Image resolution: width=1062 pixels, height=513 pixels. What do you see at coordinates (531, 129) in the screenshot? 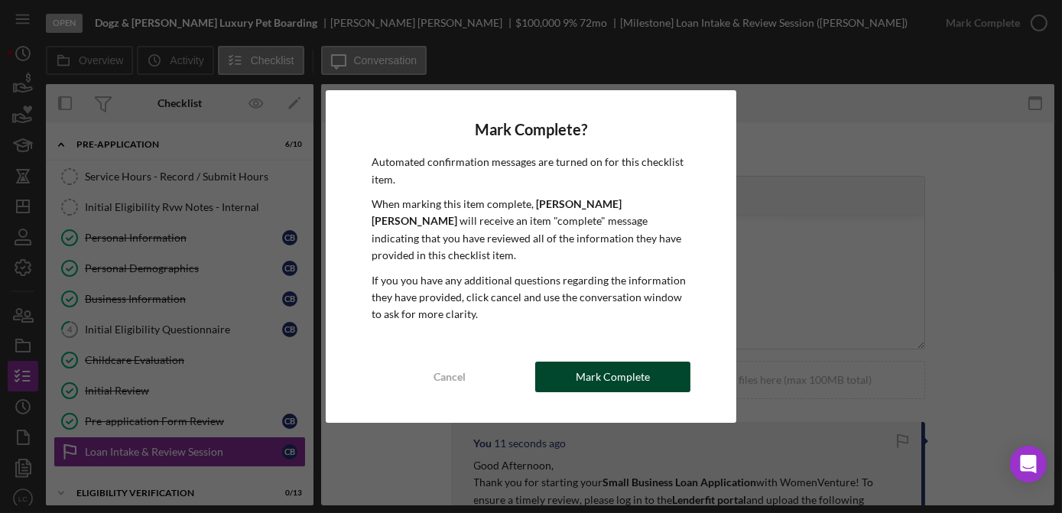
I see `h4: Mark Complete?` at bounding box center [531, 129].